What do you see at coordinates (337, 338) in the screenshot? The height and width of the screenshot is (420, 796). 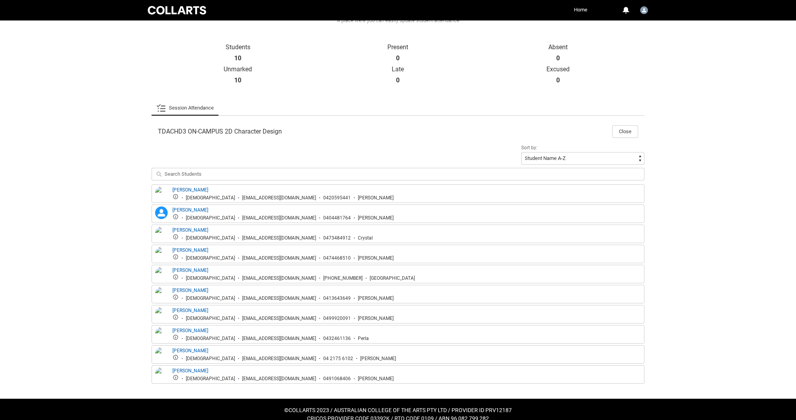 I see `div: 0432461136` at bounding box center [337, 338].